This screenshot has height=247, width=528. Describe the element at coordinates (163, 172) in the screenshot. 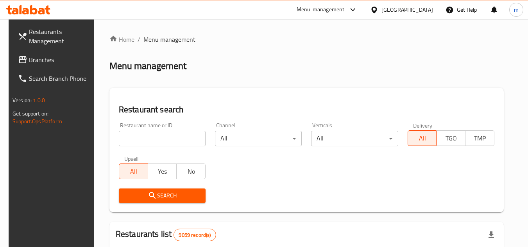

I see `span: Yes` at that location.